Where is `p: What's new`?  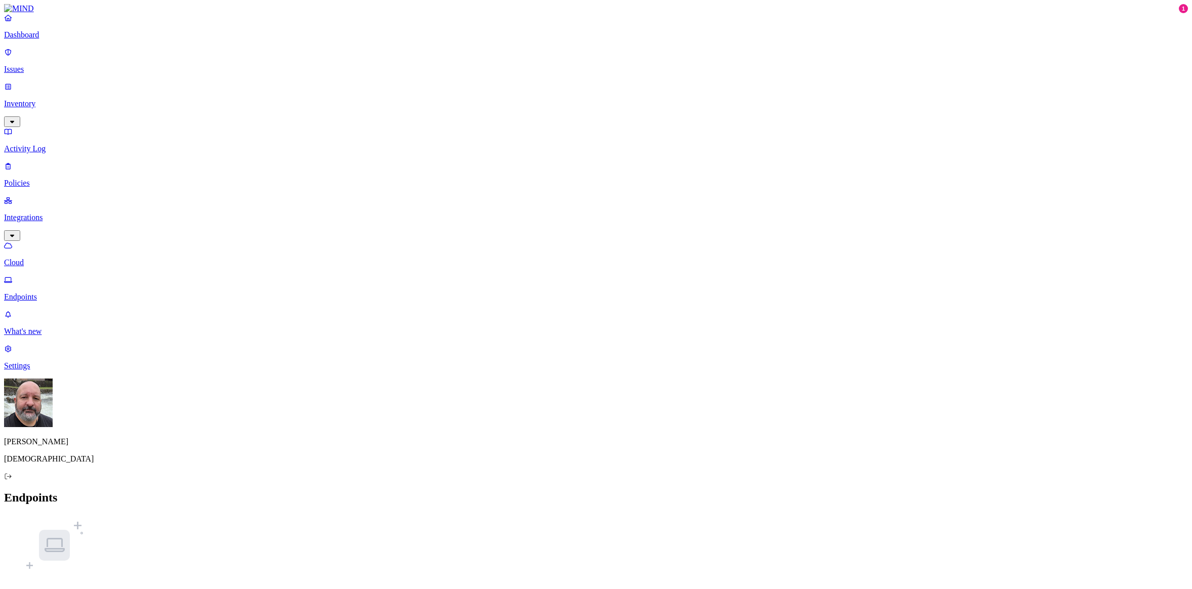 p: What's new is located at coordinates (596, 332).